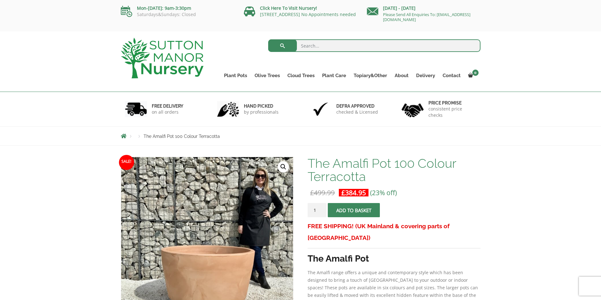 The width and height of the screenshot is (601, 300). I want to click on input: Search..., so click(374, 46).